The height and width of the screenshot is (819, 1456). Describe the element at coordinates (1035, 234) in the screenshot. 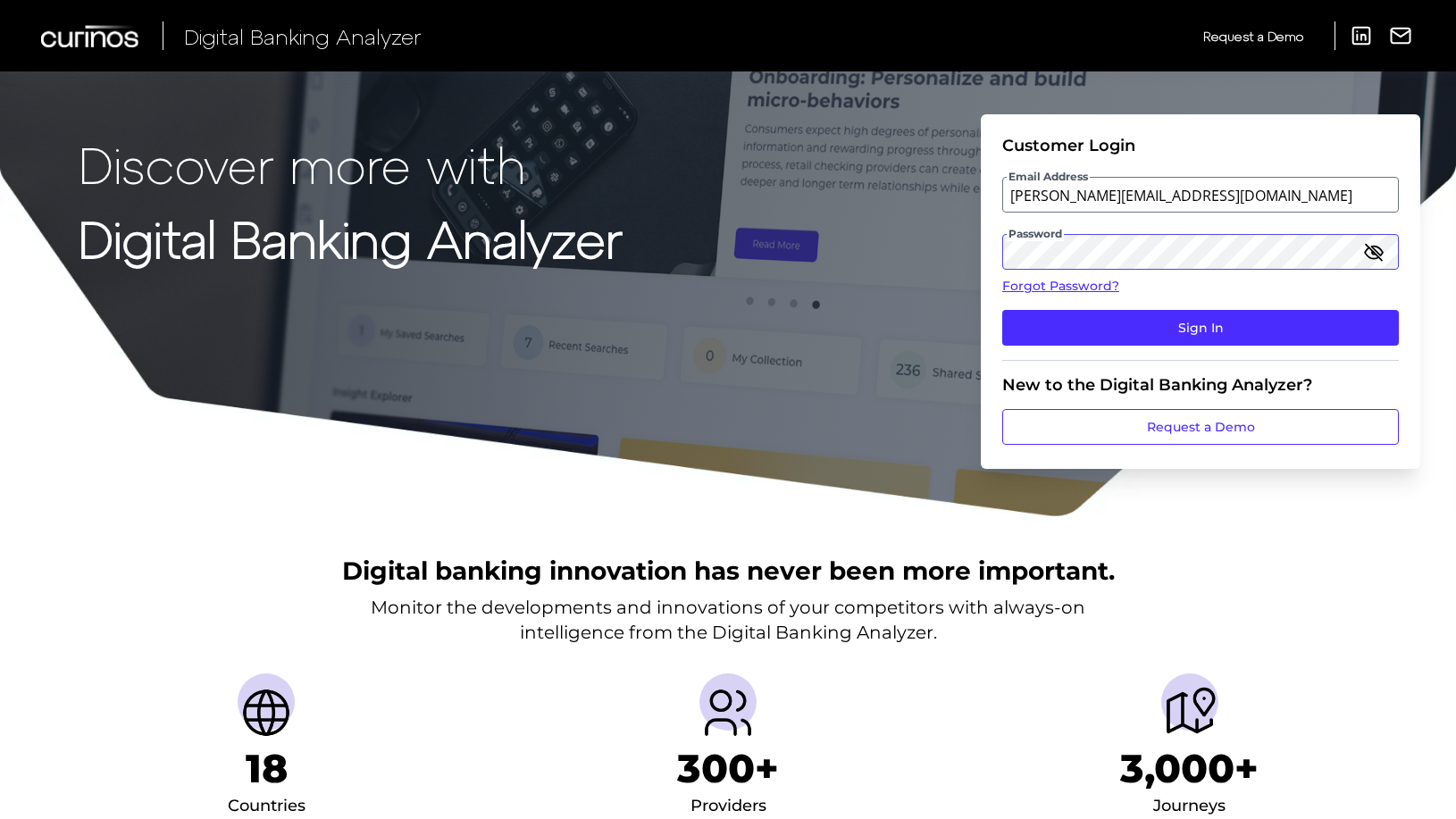

I see `span: Password` at that location.